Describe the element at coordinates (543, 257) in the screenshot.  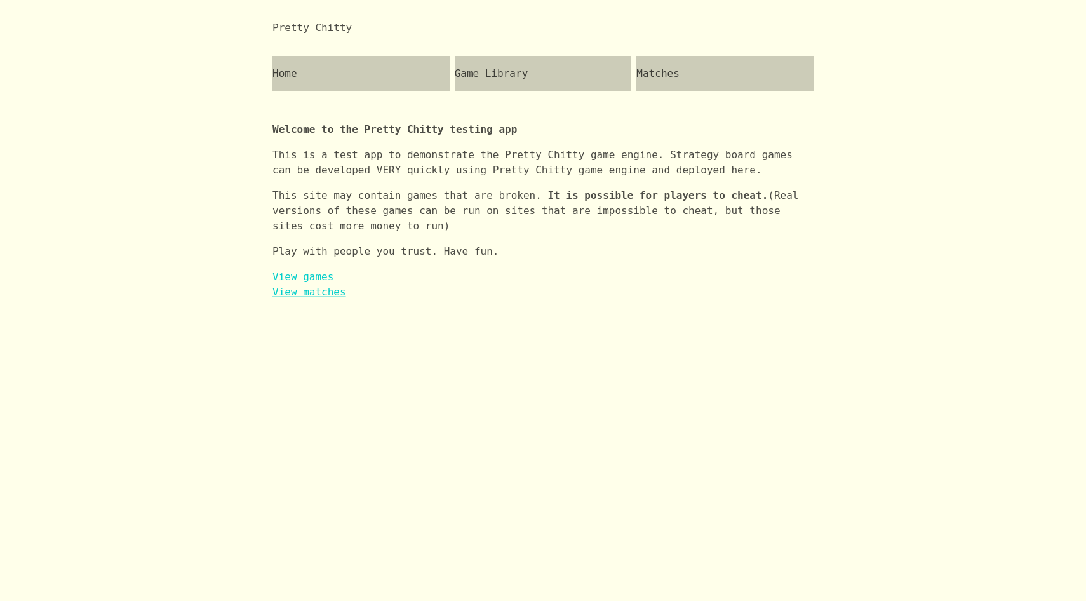
I see `p: Play with people you trust. Have fun.` at that location.